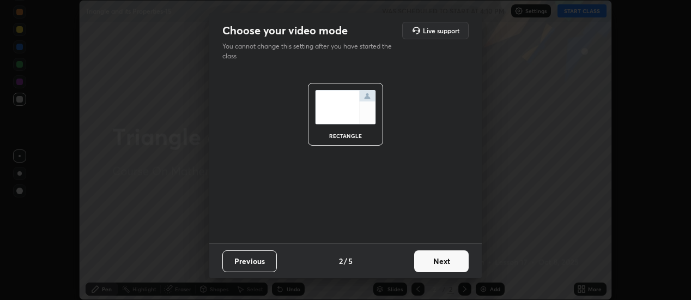 The image size is (691, 300). Describe the element at coordinates (350, 261) in the screenshot. I see `h4: 5` at that location.